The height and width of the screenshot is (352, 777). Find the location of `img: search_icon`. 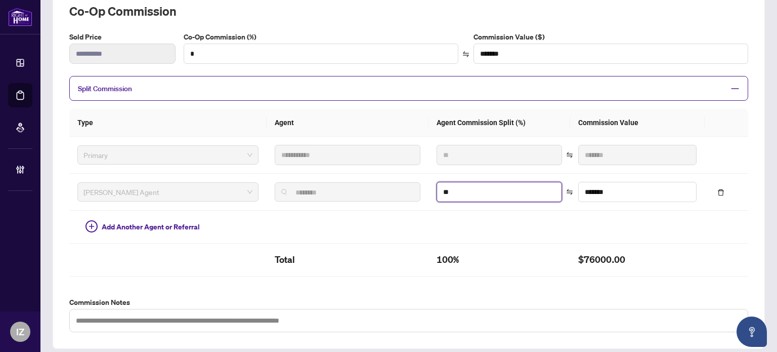

img: search_icon is located at coordinates (284, 192).